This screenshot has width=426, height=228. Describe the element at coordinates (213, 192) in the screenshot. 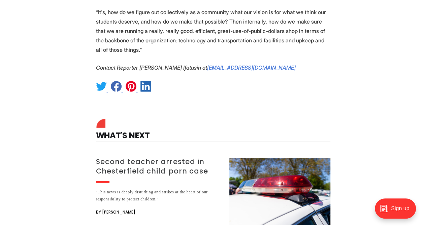

I see `a: Second teacher arrested in Chesterfield child porn case "This news is deeply disturbing and strik...` at that location.